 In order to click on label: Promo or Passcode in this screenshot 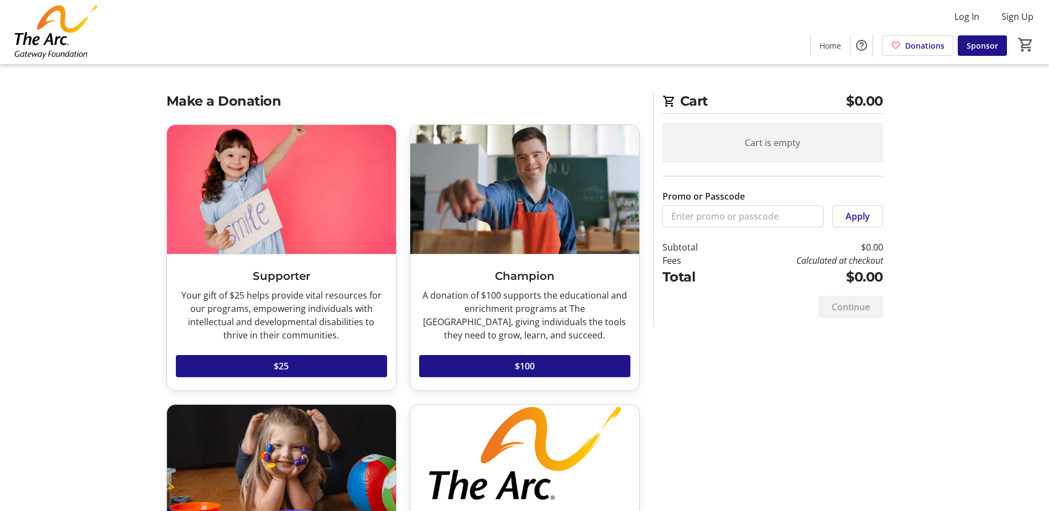, I will do `click(704, 196)`.